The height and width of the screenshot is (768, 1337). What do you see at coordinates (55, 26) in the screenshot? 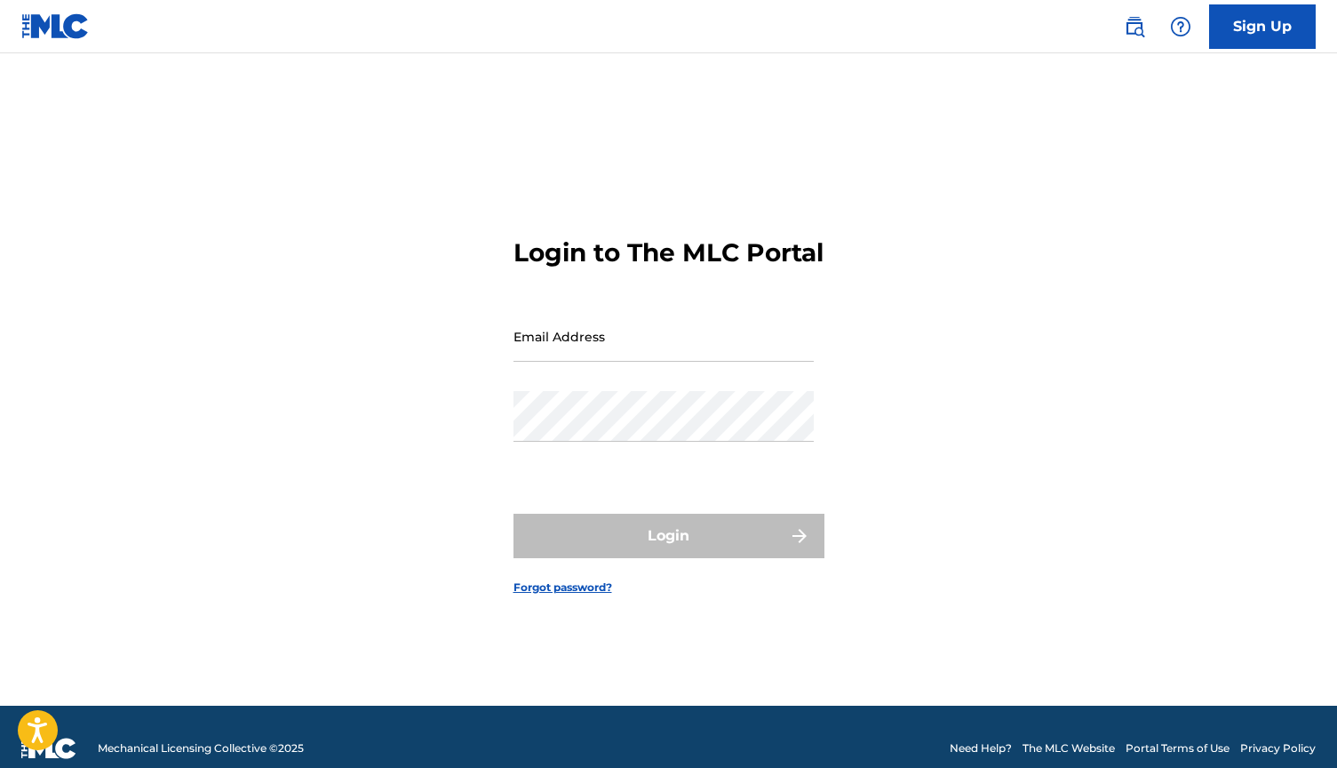
I see `img: MLC Logo` at bounding box center [55, 26].